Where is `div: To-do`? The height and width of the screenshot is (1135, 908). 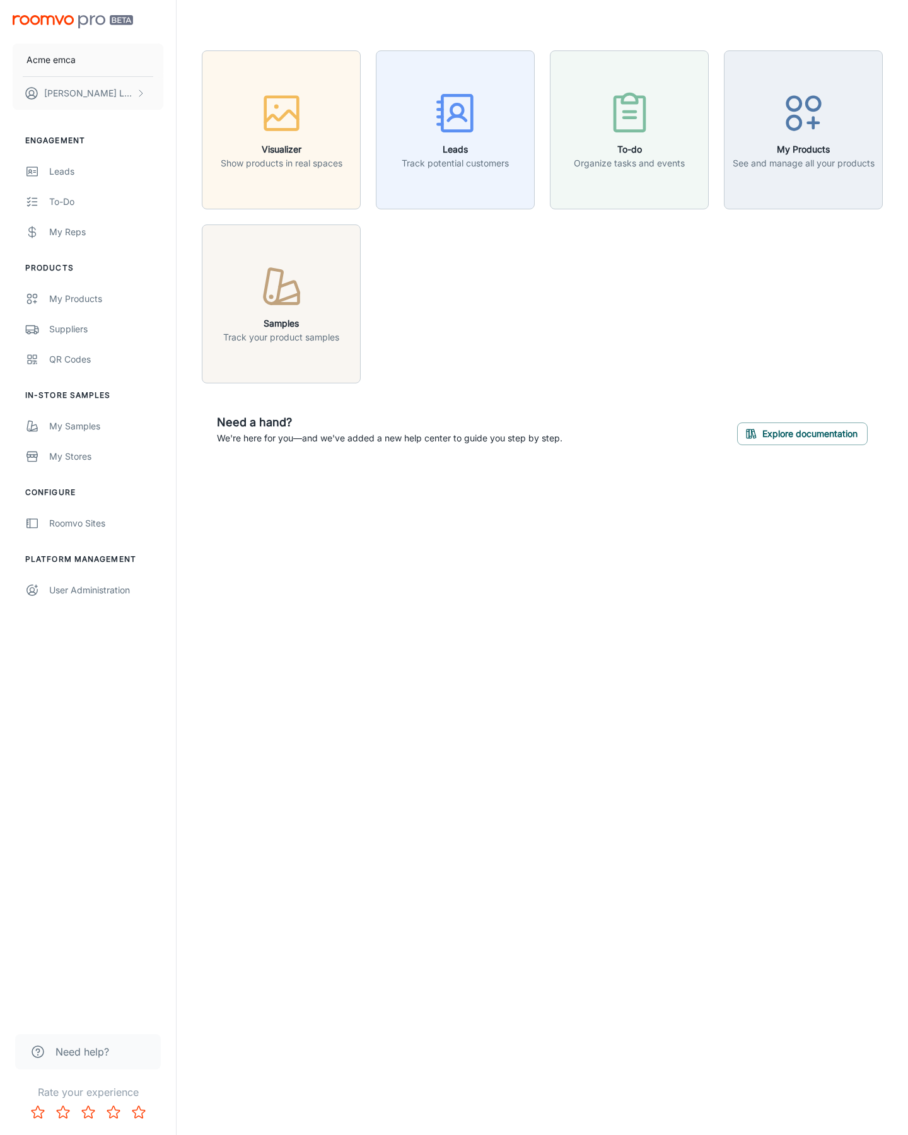
div: To-do is located at coordinates (106, 202).